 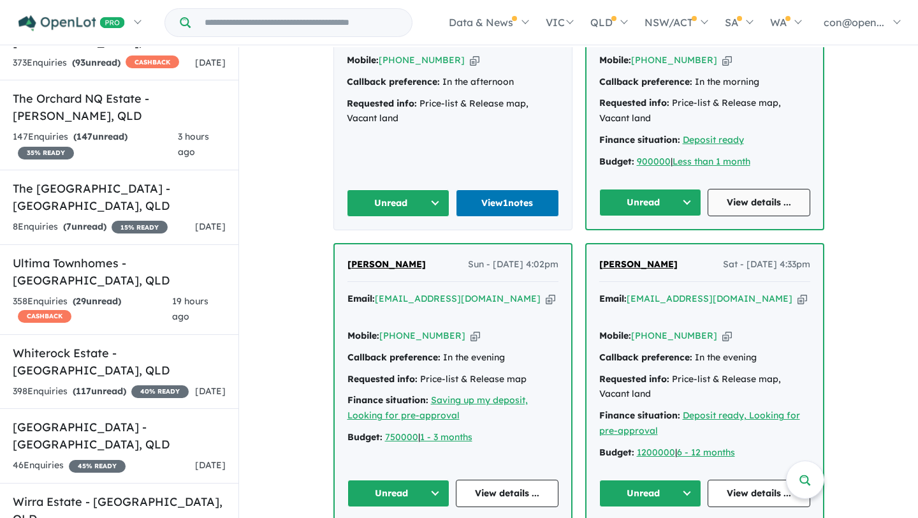 What do you see at coordinates (706, 452) in the screenshot?
I see `u: 6 - 12 months` at bounding box center [706, 452].